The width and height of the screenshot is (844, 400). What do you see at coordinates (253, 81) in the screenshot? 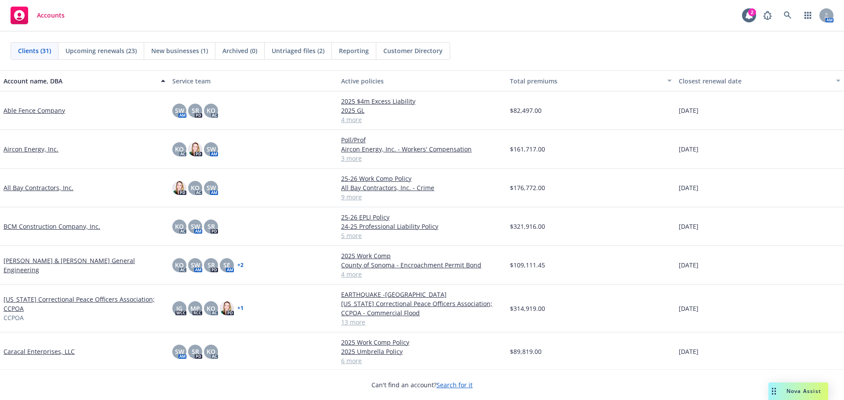
I see `div: Service team` at bounding box center [253, 81].